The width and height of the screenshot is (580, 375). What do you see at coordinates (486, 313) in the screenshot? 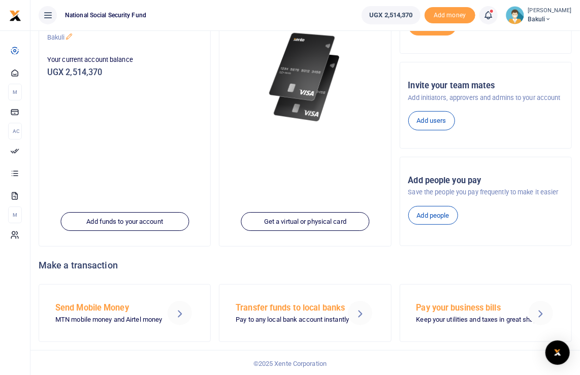
I see `a: Pay your business bills Keep your utilities and taxes in great shape` at bounding box center [486, 313].